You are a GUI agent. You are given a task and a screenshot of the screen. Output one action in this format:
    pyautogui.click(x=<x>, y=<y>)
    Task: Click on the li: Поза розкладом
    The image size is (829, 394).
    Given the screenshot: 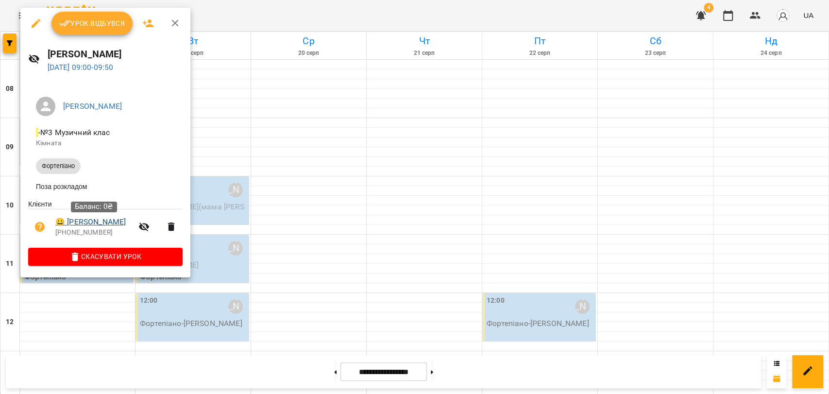 What is the action you would take?
    pyautogui.click(x=105, y=186)
    